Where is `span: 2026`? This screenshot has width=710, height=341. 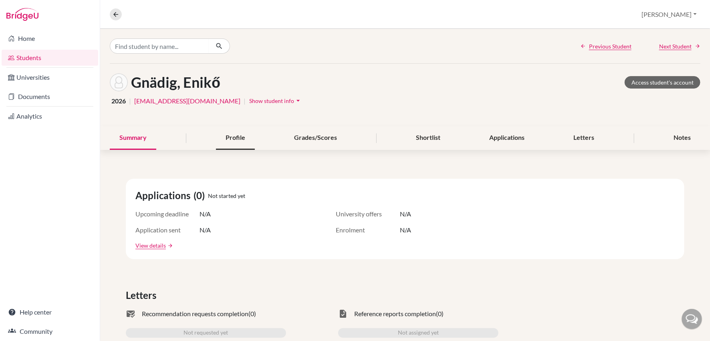 span: 2026 is located at coordinates (119, 101).